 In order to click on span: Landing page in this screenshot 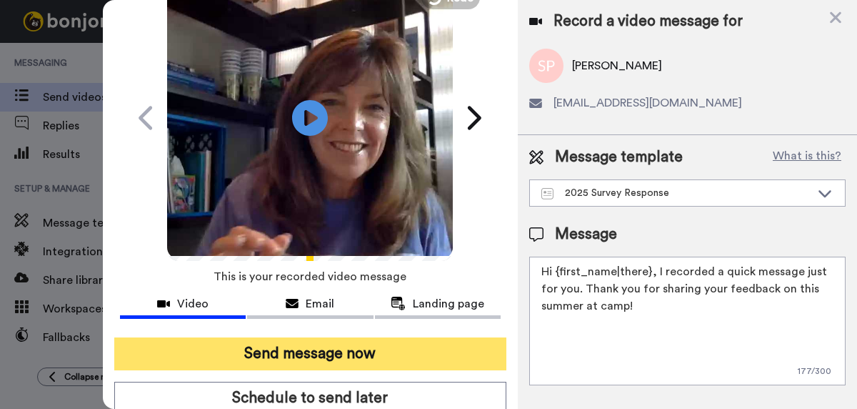, I will do `click(449, 304)`.